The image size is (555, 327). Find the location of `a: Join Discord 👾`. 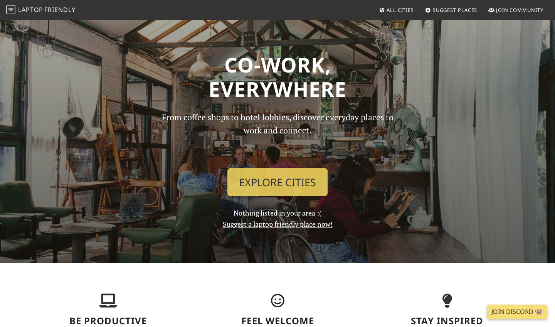

a: Join Discord 👾 is located at coordinates (517, 312).